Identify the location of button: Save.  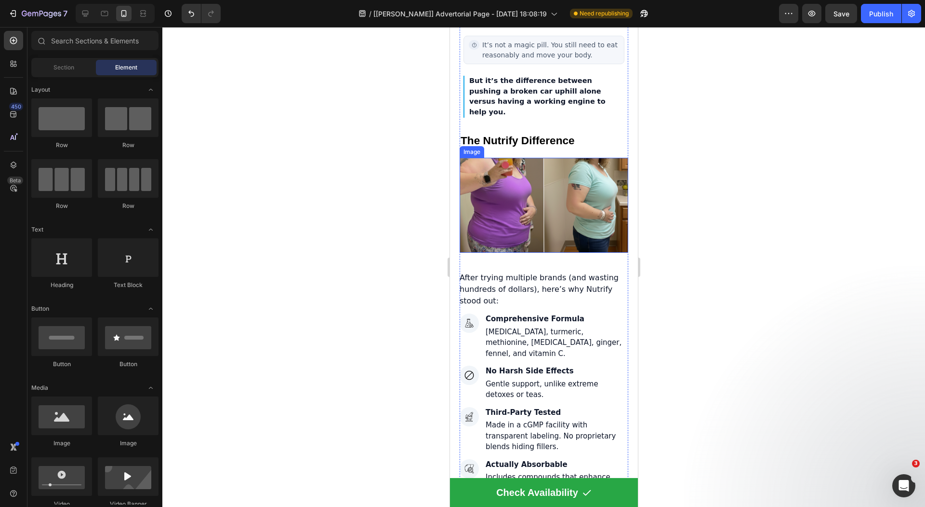
(842, 13).